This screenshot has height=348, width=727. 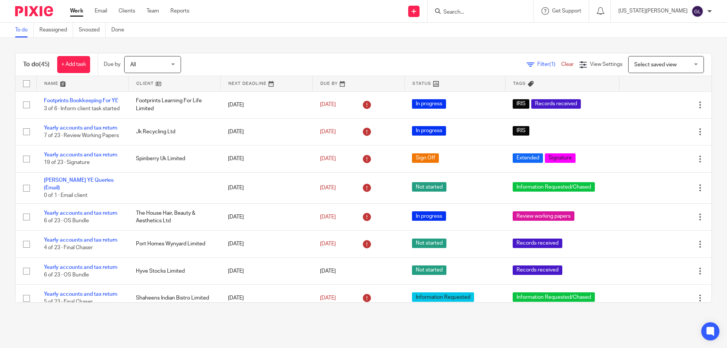 I want to click on img: Pixie, so click(x=34, y=11).